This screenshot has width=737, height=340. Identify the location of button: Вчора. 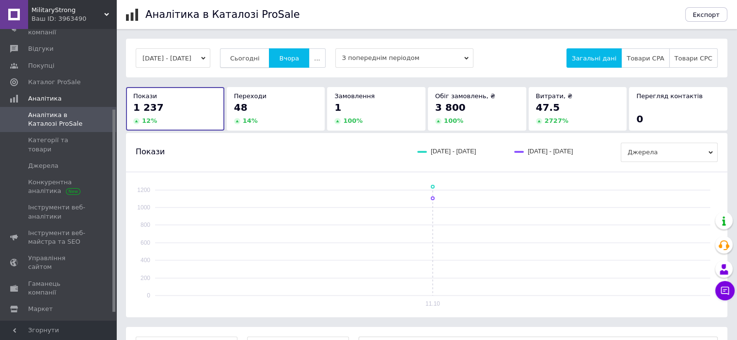
(289, 58).